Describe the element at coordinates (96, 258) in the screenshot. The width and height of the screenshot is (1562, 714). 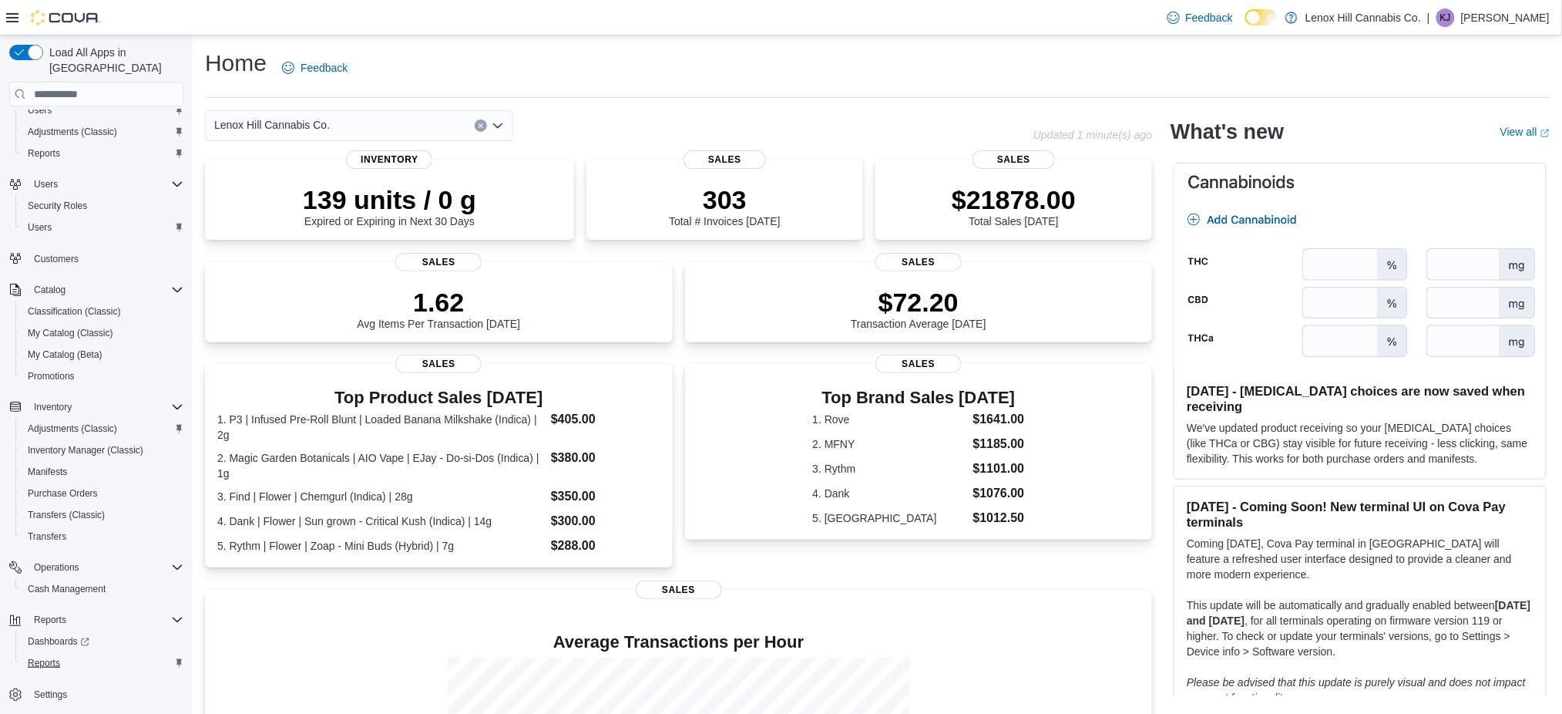
I see `button: Customers` at that location.